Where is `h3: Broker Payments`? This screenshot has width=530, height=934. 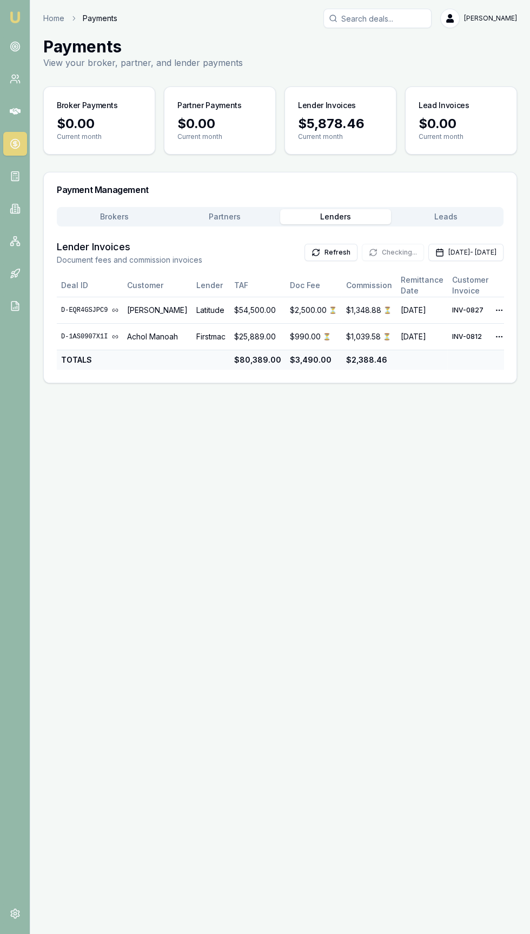 h3: Broker Payments is located at coordinates (87, 105).